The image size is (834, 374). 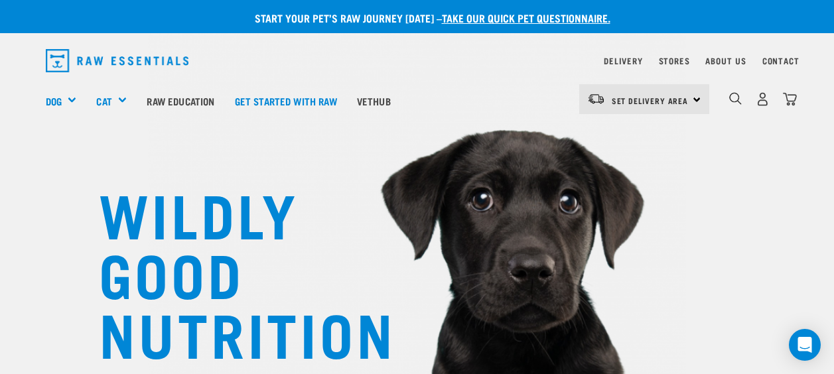 What do you see at coordinates (103, 101) in the screenshot?
I see `a: Cat` at bounding box center [103, 101].